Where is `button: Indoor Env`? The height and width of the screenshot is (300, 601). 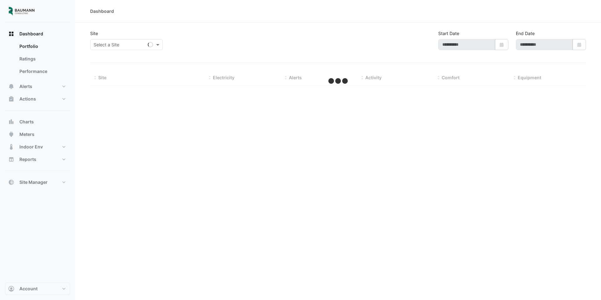 button: Indoor Env is located at coordinates (38, 147).